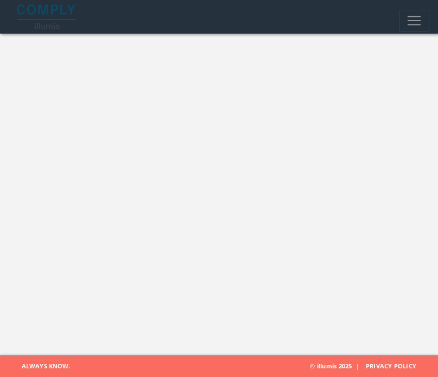  What do you see at coordinates (370, 367) in the screenshot?
I see `span: © illumis 2025` at bounding box center [370, 367].